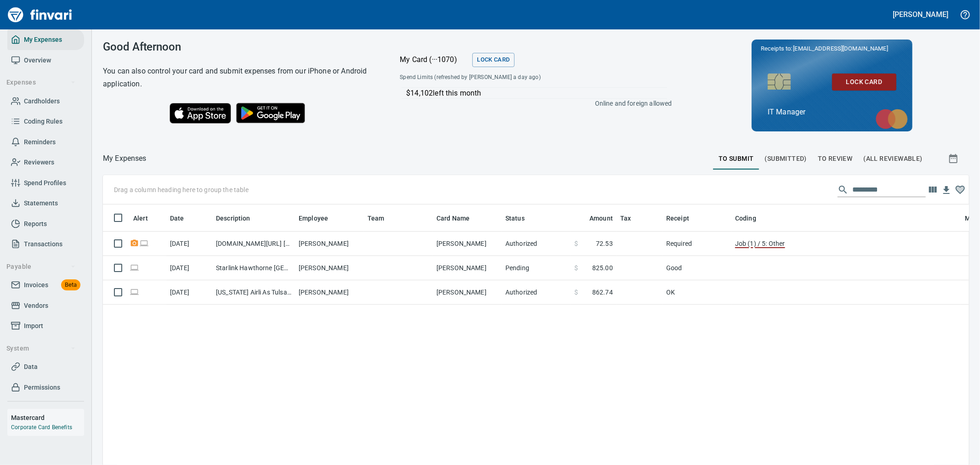 This screenshot has height=465, width=980. Describe the element at coordinates (41, 203) in the screenshot. I see `span: Statements` at that location.